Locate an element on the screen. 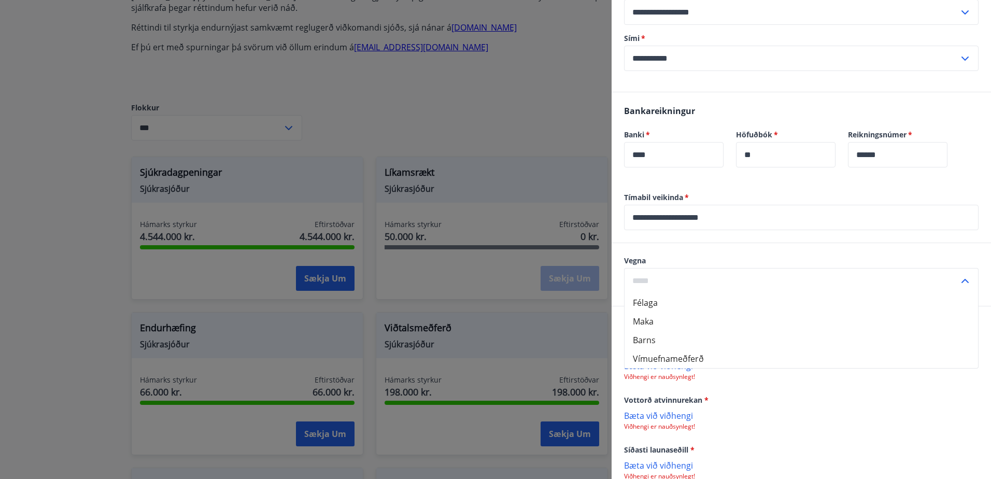 This screenshot has width=991, height=479. div: Tímabil veikinda is located at coordinates (801, 217).